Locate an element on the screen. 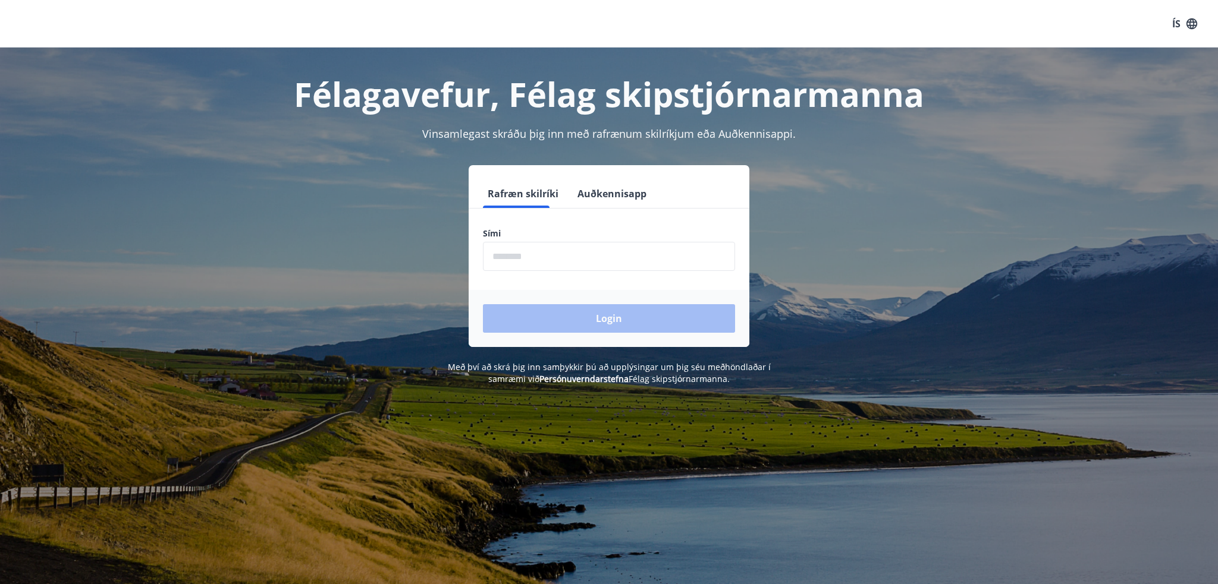 The image size is (1218, 584). button: Rafræn skilríki is located at coordinates (523, 194).